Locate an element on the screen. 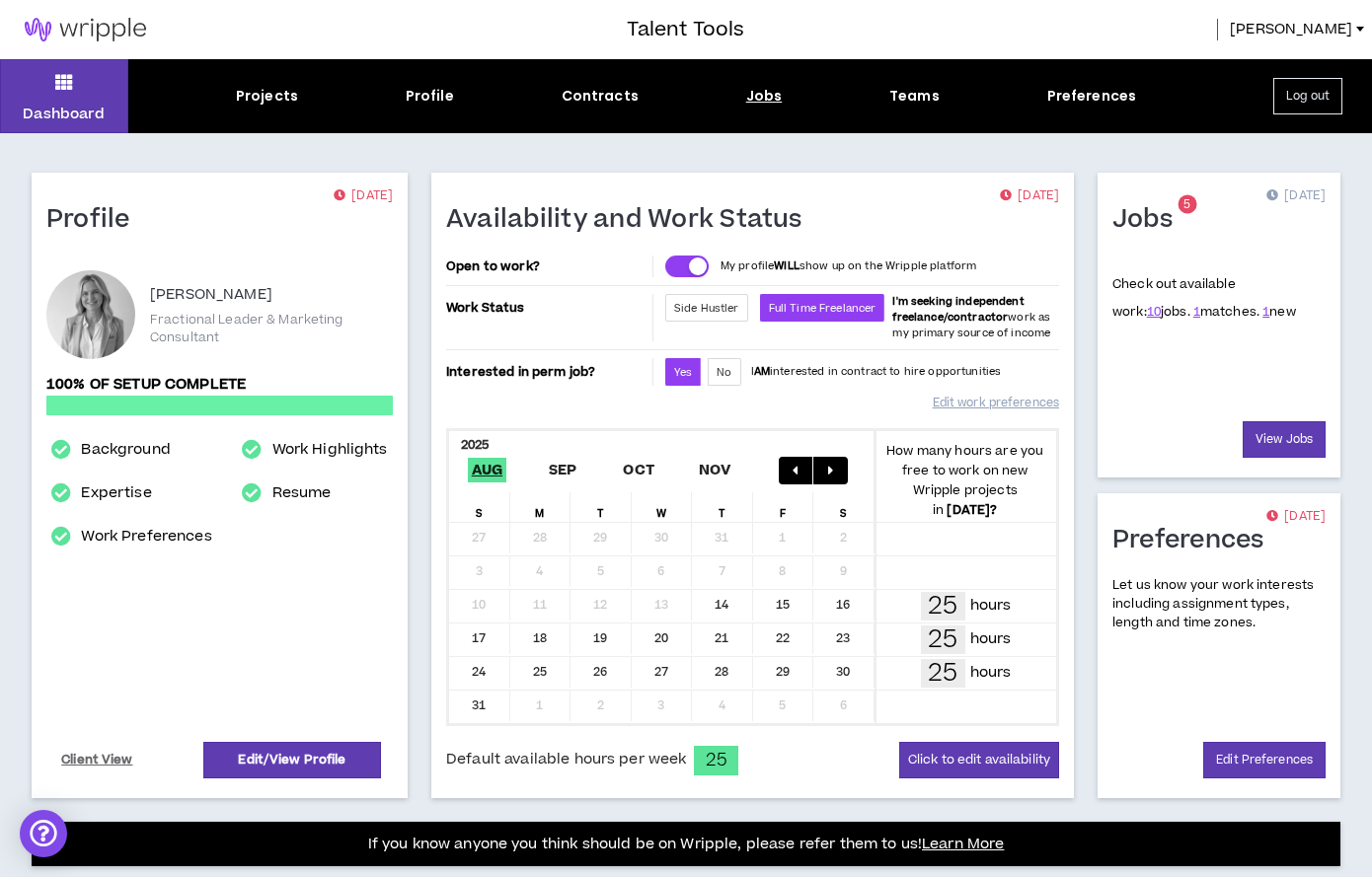 Image resolution: width=1372 pixels, height=877 pixels. p: Check out available work: is located at coordinates (1204, 298).